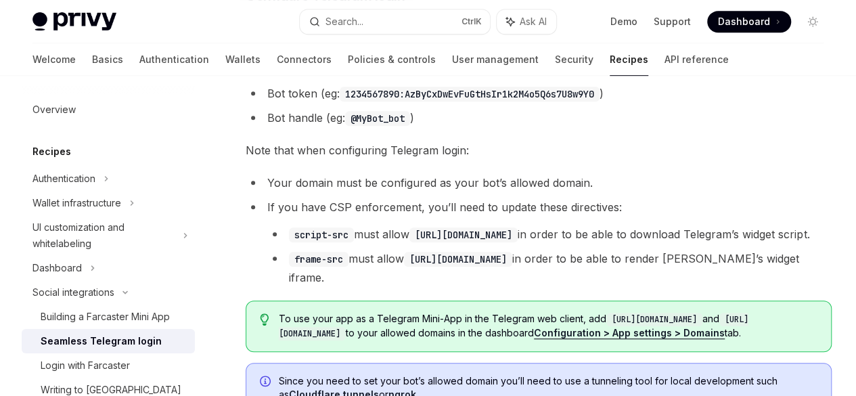 The height and width of the screenshot is (396, 856). I want to click on h5: Recipes, so click(51, 152).